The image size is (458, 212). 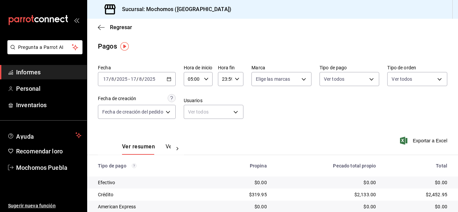 I want to click on font: Inventarios, so click(x=31, y=105).